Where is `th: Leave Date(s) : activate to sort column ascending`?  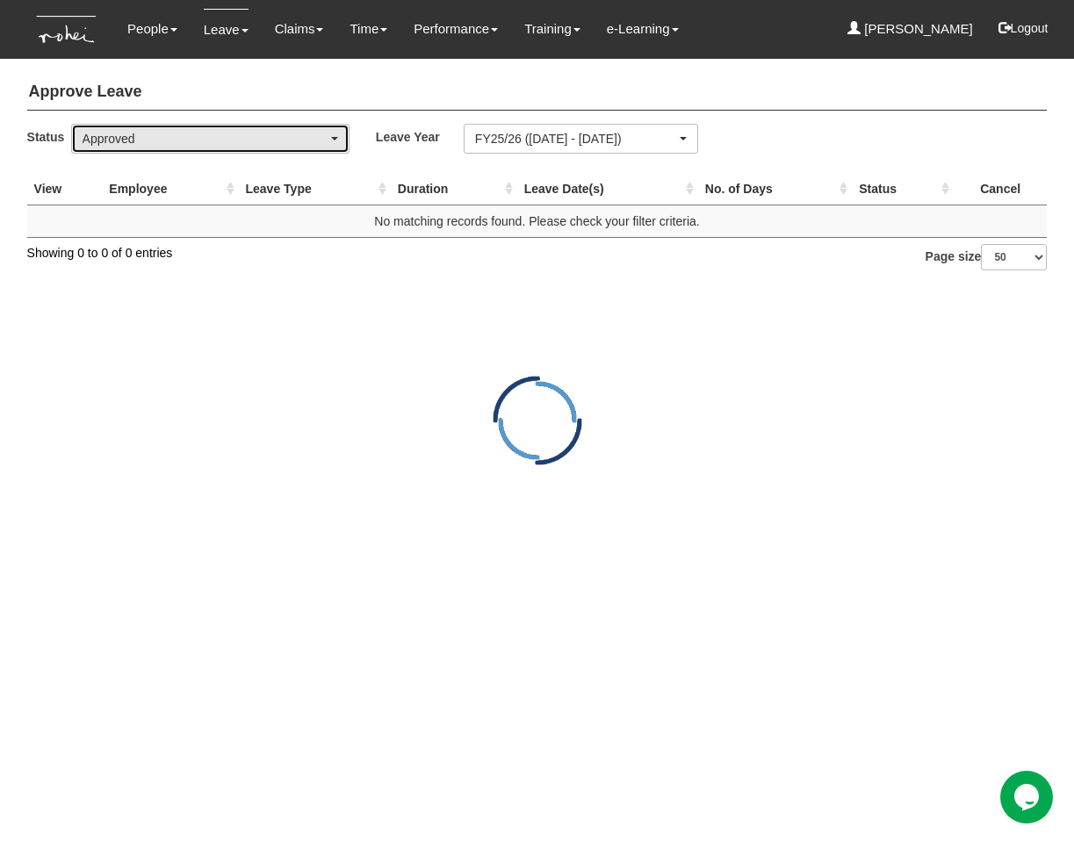 th: Leave Date(s) : activate to sort column ascending is located at coordinates (608, 189).